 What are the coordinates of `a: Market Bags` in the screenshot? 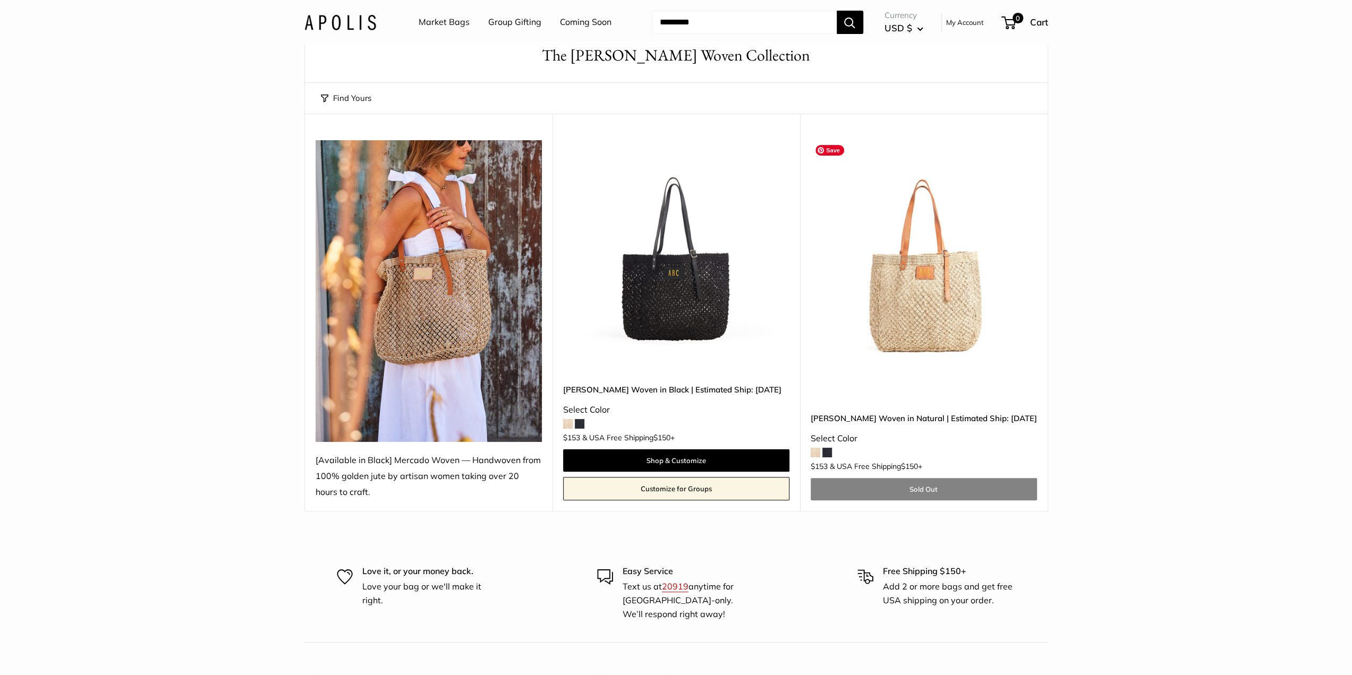 It's located at (444, 22).